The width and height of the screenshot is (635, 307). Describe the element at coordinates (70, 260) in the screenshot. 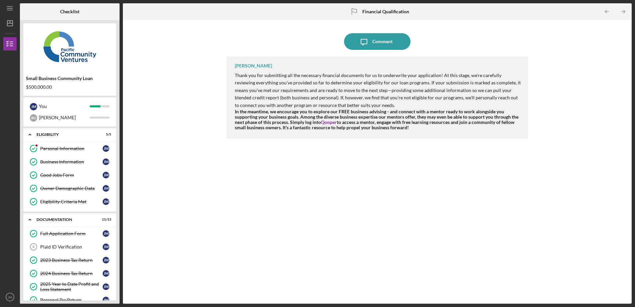

I see `a: 2023 Business Tax ReturnJM` at that location.